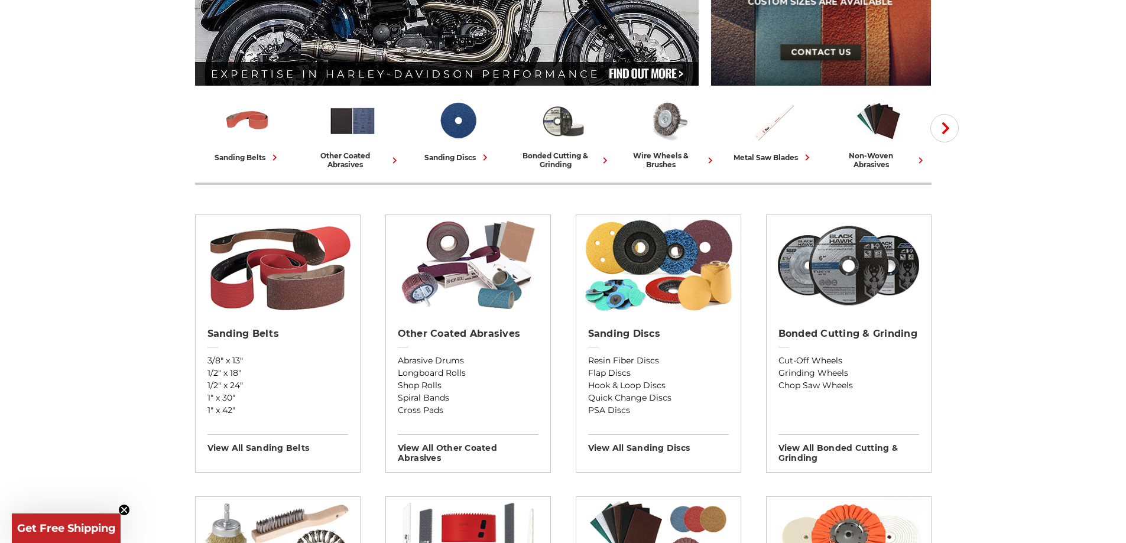 This screenshot has height=543, width=1126. Describe the element at coordinates (458, 157) in the screenshot. I see `div: sanding discs` at that location.